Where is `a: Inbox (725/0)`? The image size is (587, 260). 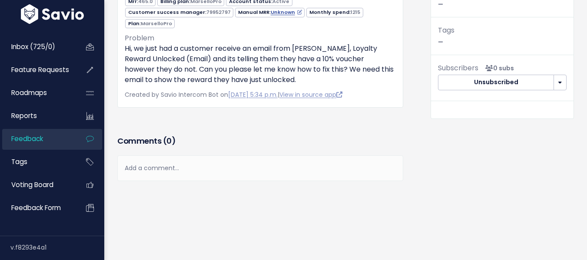
a: Inbox (725/0) is located at coordinates (37, 47).